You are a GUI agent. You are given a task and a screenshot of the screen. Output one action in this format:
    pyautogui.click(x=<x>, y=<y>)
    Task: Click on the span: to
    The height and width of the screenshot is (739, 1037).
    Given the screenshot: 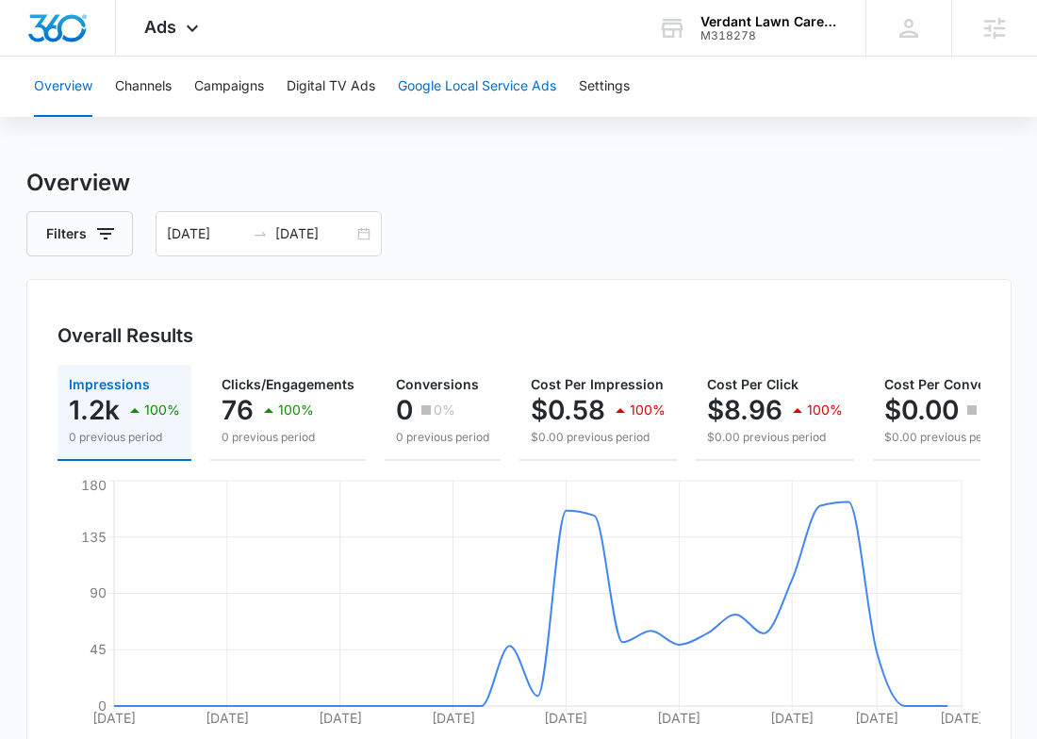 What is the action you would take?
    pyautogui.click(x=260, y=234)
    